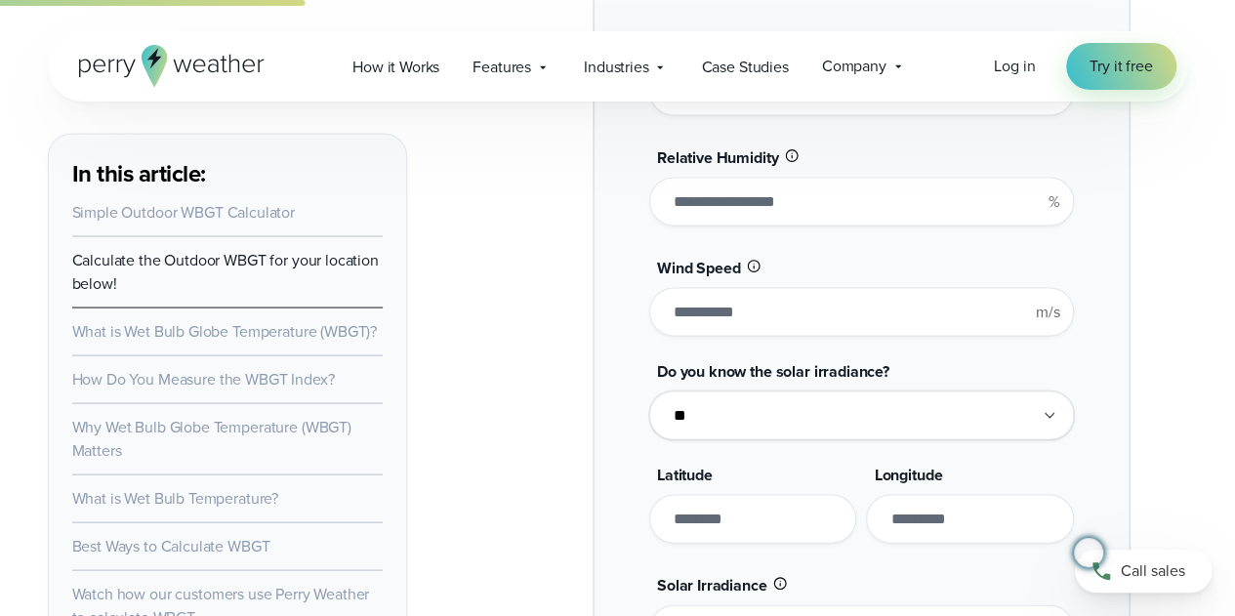 This screenshot has height=616, width=1235. Describe the element at coordinates (226, 271) in the screenshot. I see `a: Calculate the Outdoor WBGT for your location below!` at that location.